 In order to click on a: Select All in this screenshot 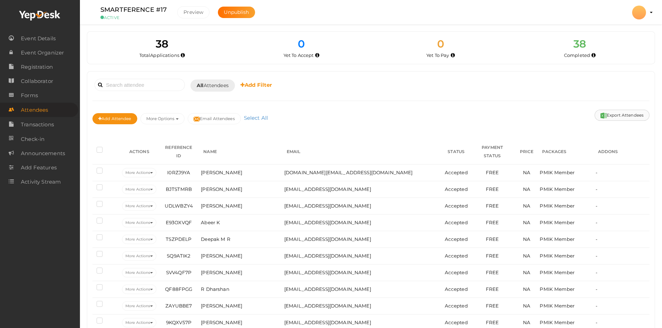, I will do `click(256, 118)`.